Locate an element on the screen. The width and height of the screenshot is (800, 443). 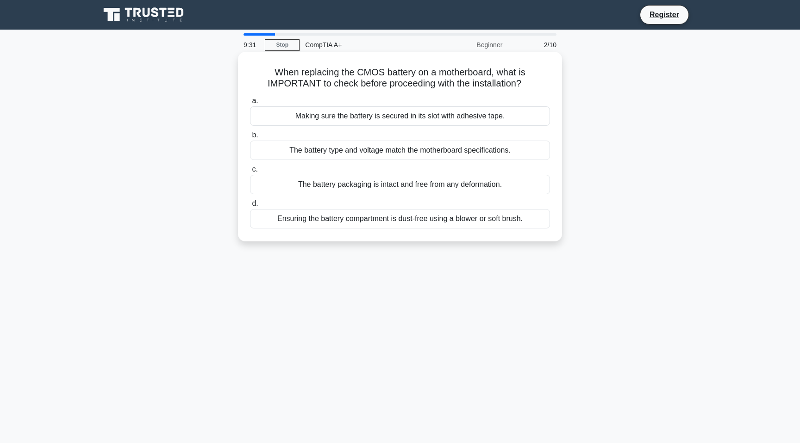
h5: When replacing the CMOS battery on a motherboard, what is IMPORTANT to check before proceeding wi... is located at coordinates (400, 78).